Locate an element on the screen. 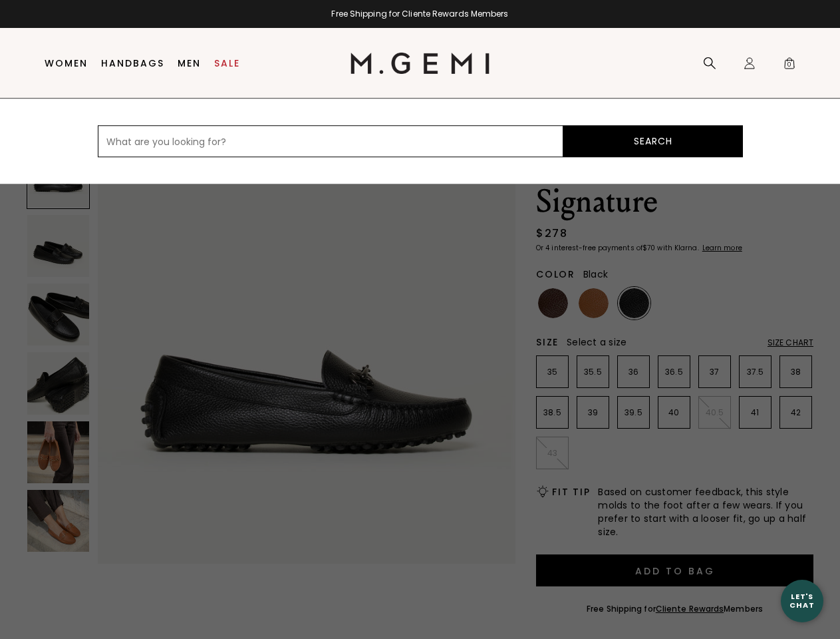 This screenshot has height=639, width=840. span: 0 is located at coordinates (790, 66).